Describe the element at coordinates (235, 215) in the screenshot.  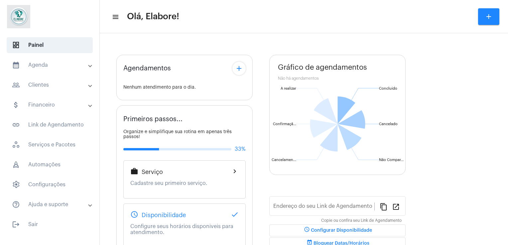
I see `mat-icon: done` at that location.